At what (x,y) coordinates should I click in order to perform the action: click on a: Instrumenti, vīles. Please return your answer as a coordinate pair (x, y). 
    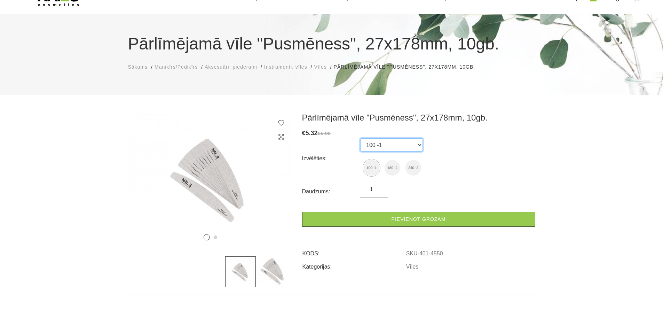
    Looking at the image, I should click on (286, 67).